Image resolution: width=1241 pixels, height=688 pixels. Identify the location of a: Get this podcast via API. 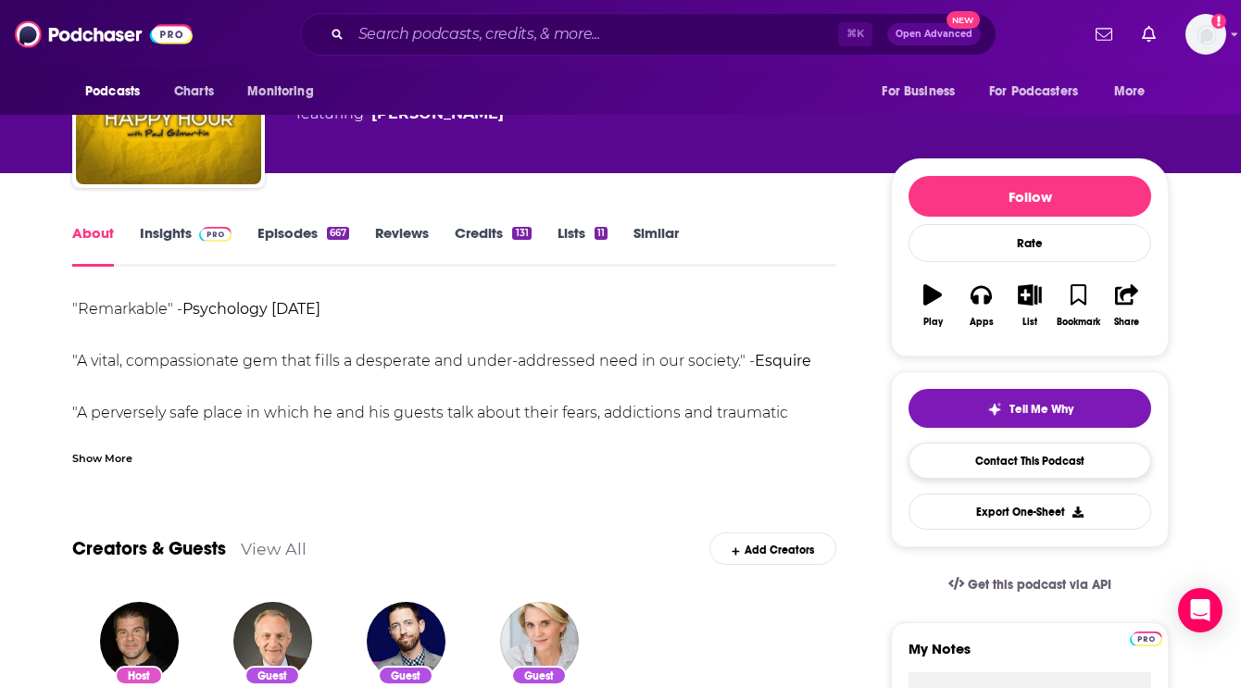
(1030, 584).